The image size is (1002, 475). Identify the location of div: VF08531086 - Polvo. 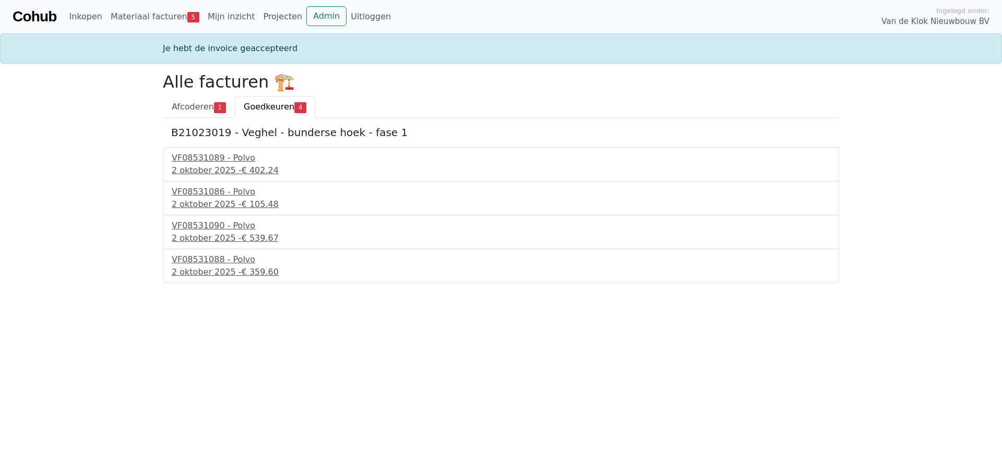
(501, 192).